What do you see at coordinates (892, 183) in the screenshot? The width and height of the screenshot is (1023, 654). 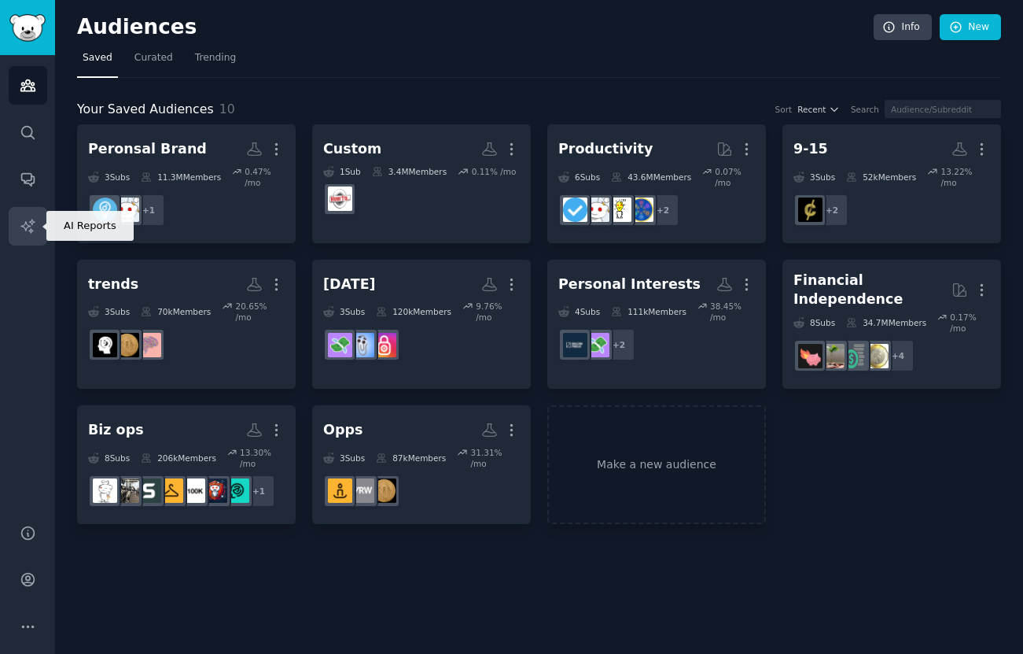 I see `a: 9-153Subs52kMembers13.22% /mo+2PovertyFIRE` at bounding box center [892, 183].